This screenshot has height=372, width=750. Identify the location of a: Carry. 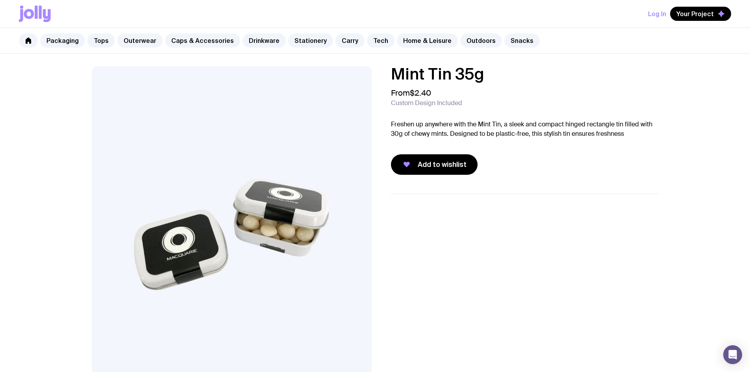
(350, 41).